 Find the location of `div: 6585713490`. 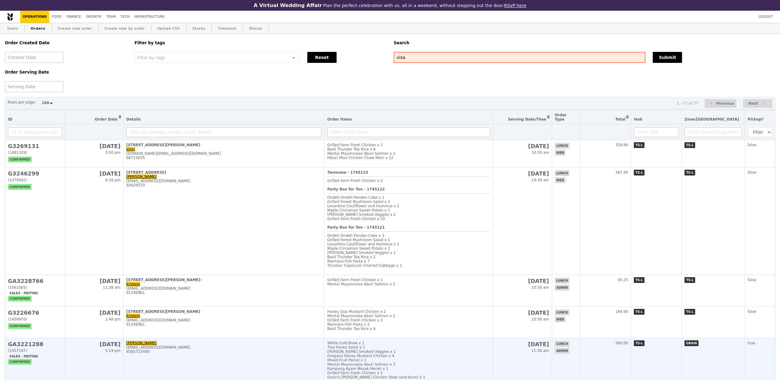

div: 6585713490 is located at coordinates (224, 352).